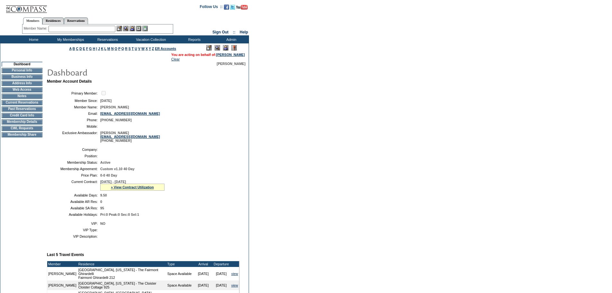 This screenshot has height=293, width=612. Describe the element at coordinates (74, 107) in the screenshot. I see `td: Member Name:` at that location.